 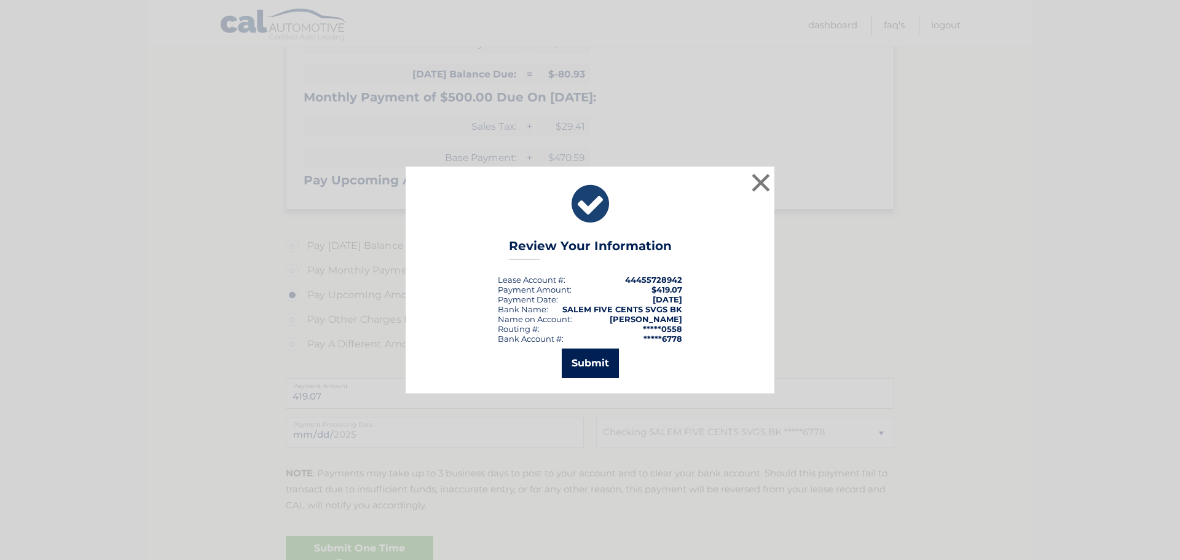 What do you see at coordinates (531, 339) in the screenshot?
I see `div: Bank Account #:` at bounding box center [531, 339].